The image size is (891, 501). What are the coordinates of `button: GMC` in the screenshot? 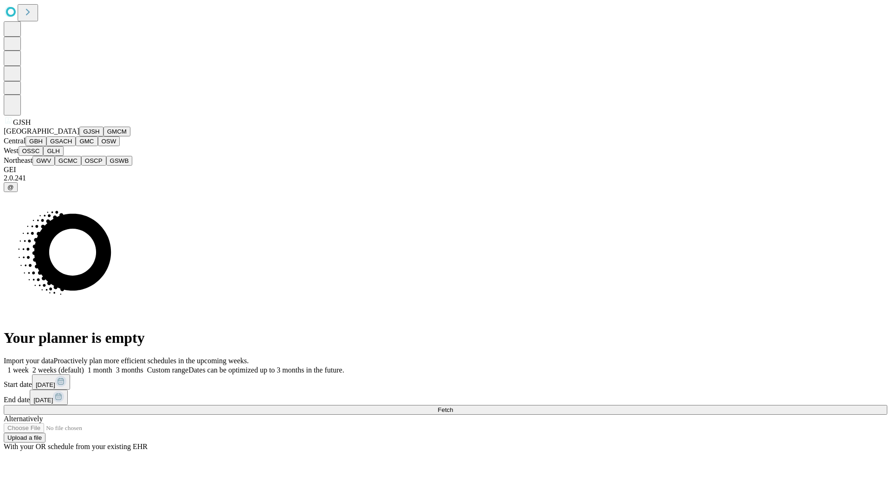 It's located at (86, 141).